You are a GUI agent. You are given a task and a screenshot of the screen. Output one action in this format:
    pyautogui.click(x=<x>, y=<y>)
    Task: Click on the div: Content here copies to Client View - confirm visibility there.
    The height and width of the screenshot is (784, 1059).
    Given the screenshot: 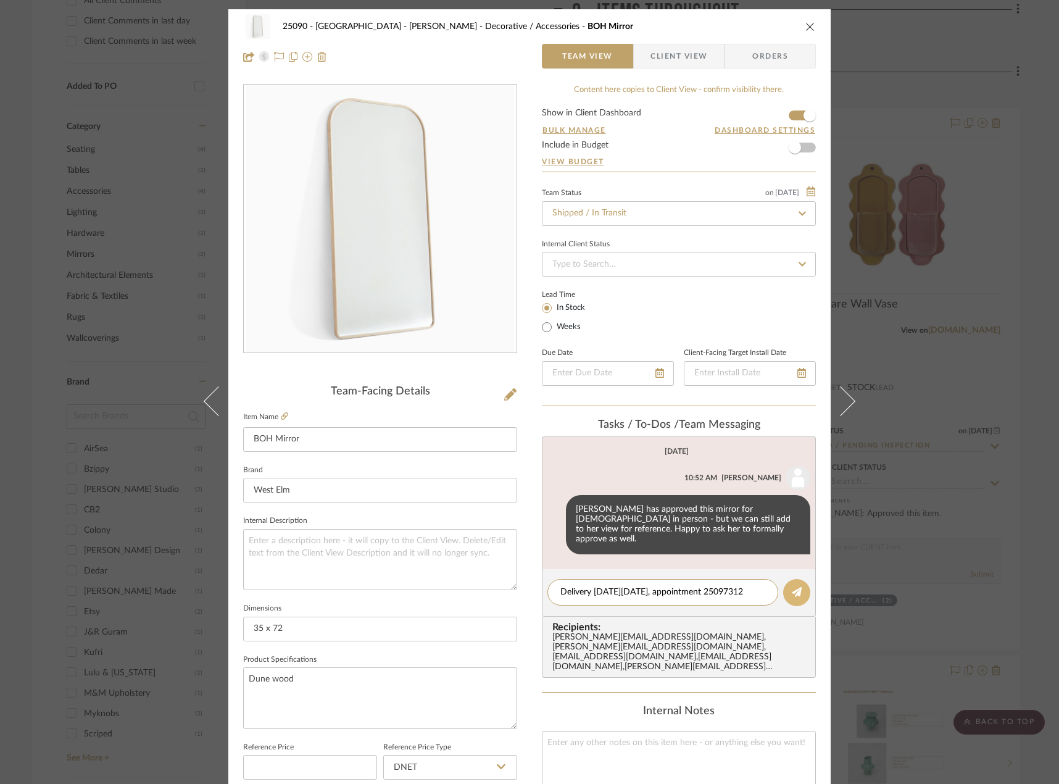 What is the action you would take?
    pyautogui.click(x=679, y=90)
    